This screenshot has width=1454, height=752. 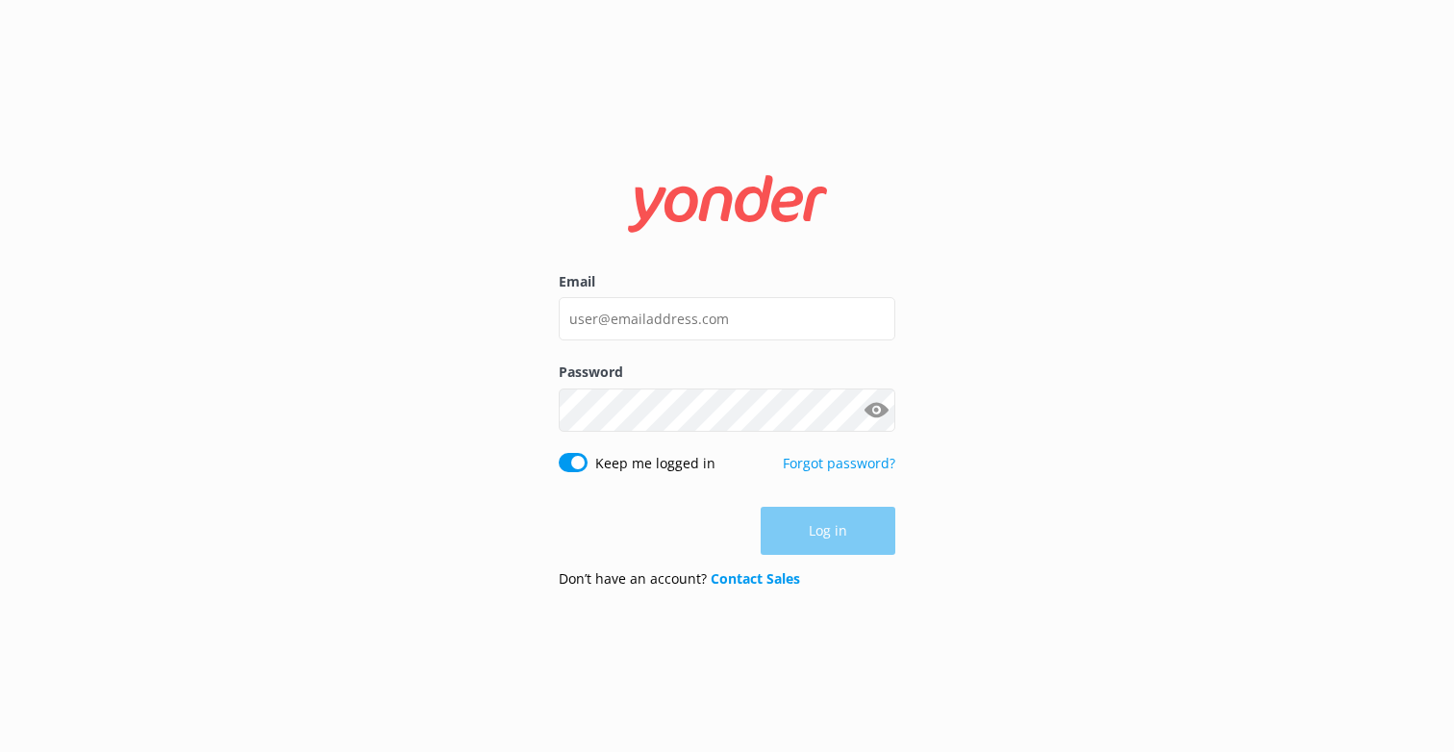 What do you see at coordinates (655, 464) in the screenshot?
I see `label: Keep me logged in` at bounding box center [655, 464].